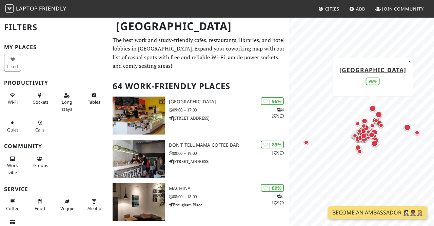 The height and width of the screenshot is (226, 434). I want to click on span: Group tables, so click(41, 165).